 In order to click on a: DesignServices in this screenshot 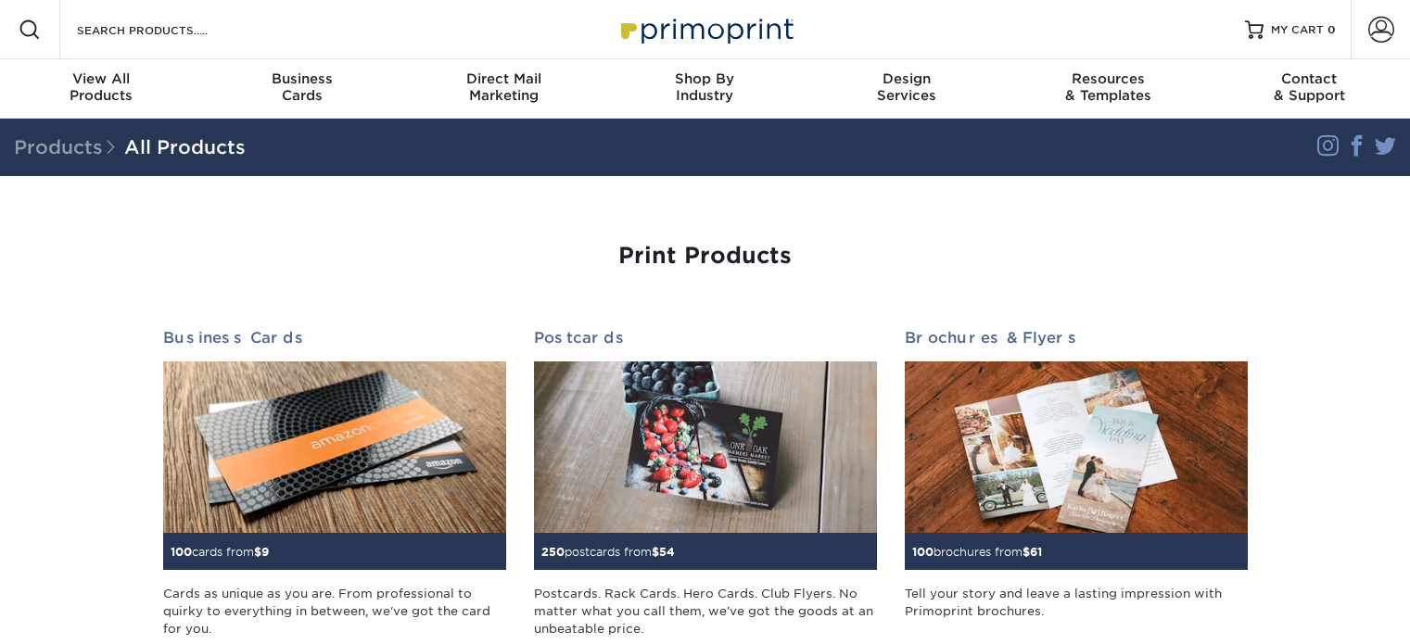, I will do `click(906, 89)`.